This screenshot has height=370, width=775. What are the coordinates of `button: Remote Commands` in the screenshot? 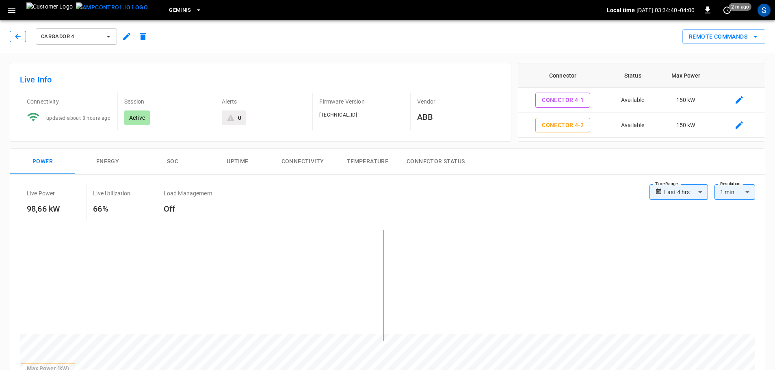 It's located at (724, 37).